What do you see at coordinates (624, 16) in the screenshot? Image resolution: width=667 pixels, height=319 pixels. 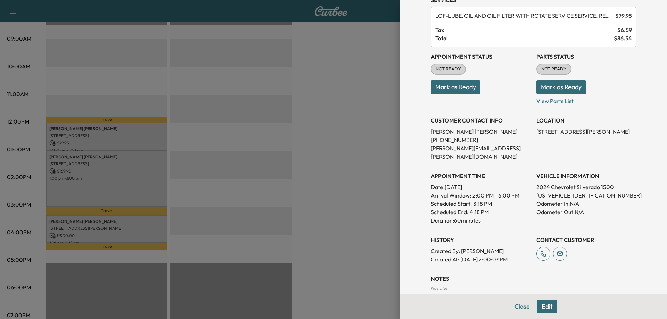 I see `span: $ 79.95` at bounding box center [624, 16].